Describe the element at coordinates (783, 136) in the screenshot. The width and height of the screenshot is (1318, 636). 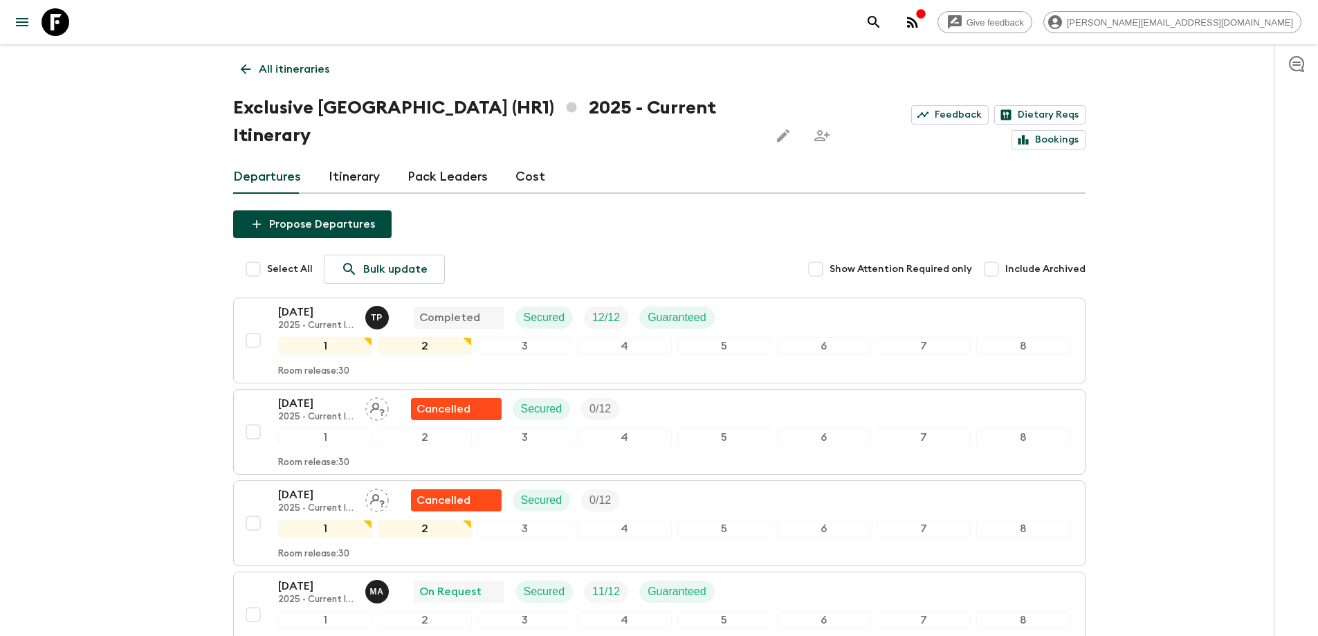
I see `button: Edit this itinerary` at that location.